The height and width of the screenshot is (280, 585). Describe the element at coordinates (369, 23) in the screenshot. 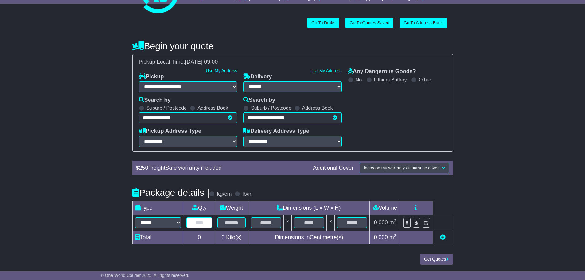

I see `a: Go To Quotes Saved` at that location.